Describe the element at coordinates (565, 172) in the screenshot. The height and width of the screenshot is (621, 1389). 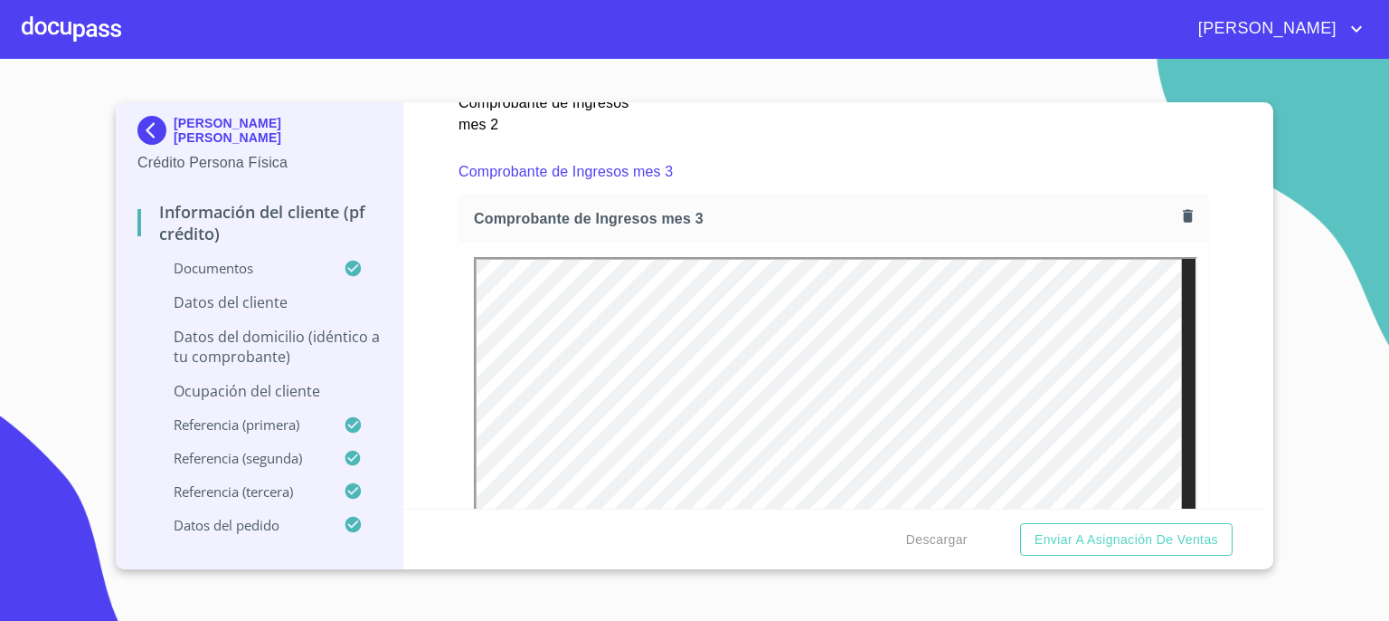
I see `p: Comprobante de Ingresos mes 3` at that location.